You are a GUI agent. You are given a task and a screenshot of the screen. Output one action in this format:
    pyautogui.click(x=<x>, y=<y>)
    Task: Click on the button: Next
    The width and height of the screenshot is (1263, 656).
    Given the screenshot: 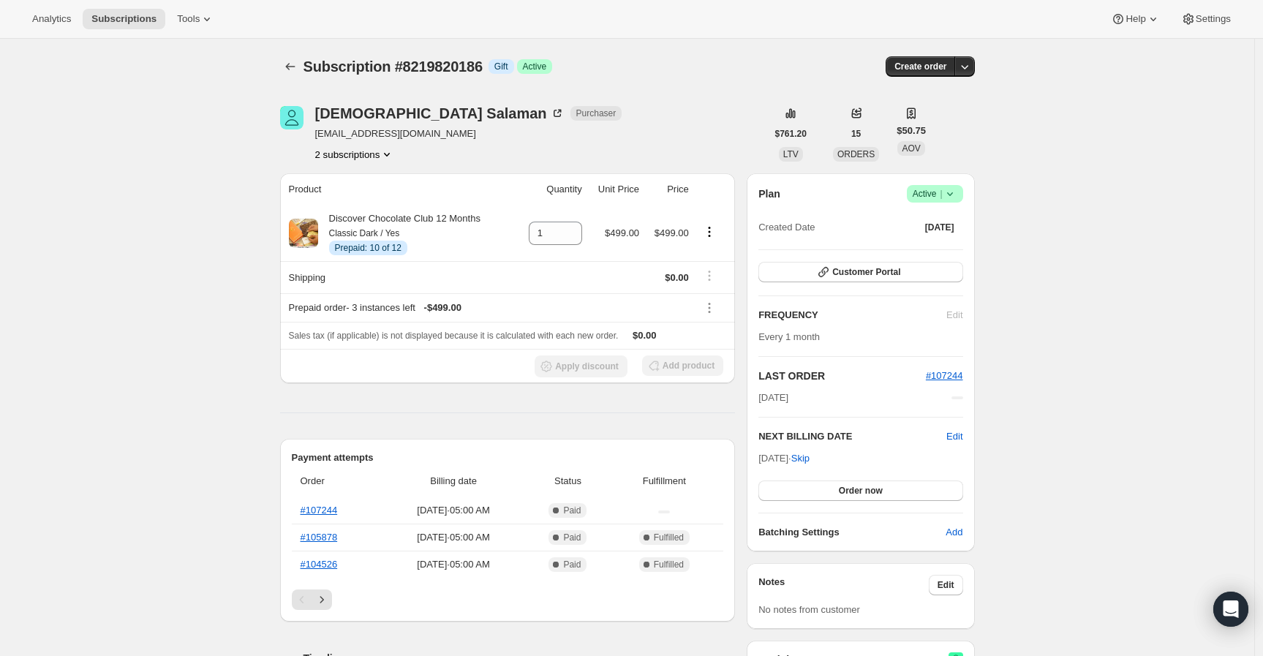 What is the action you would take?
    pyautogui.click(x=322, y=599)
    